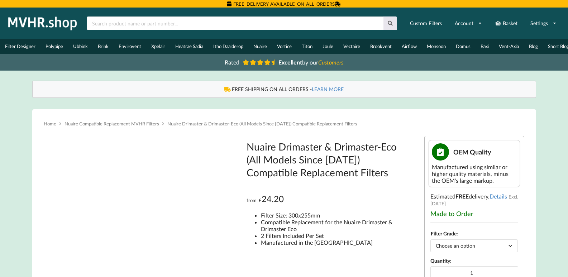  Describe the element at coordinates (543, 23) in the screenshot. I see `a: Settings` at that location.